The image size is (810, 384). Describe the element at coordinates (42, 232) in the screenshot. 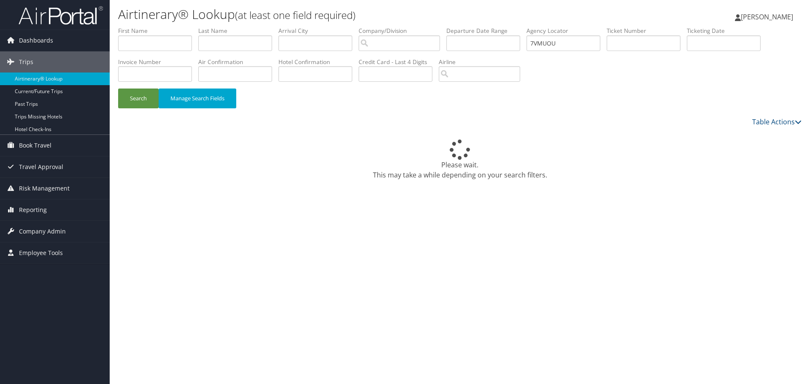

I see `span: Company Admin` at that location.